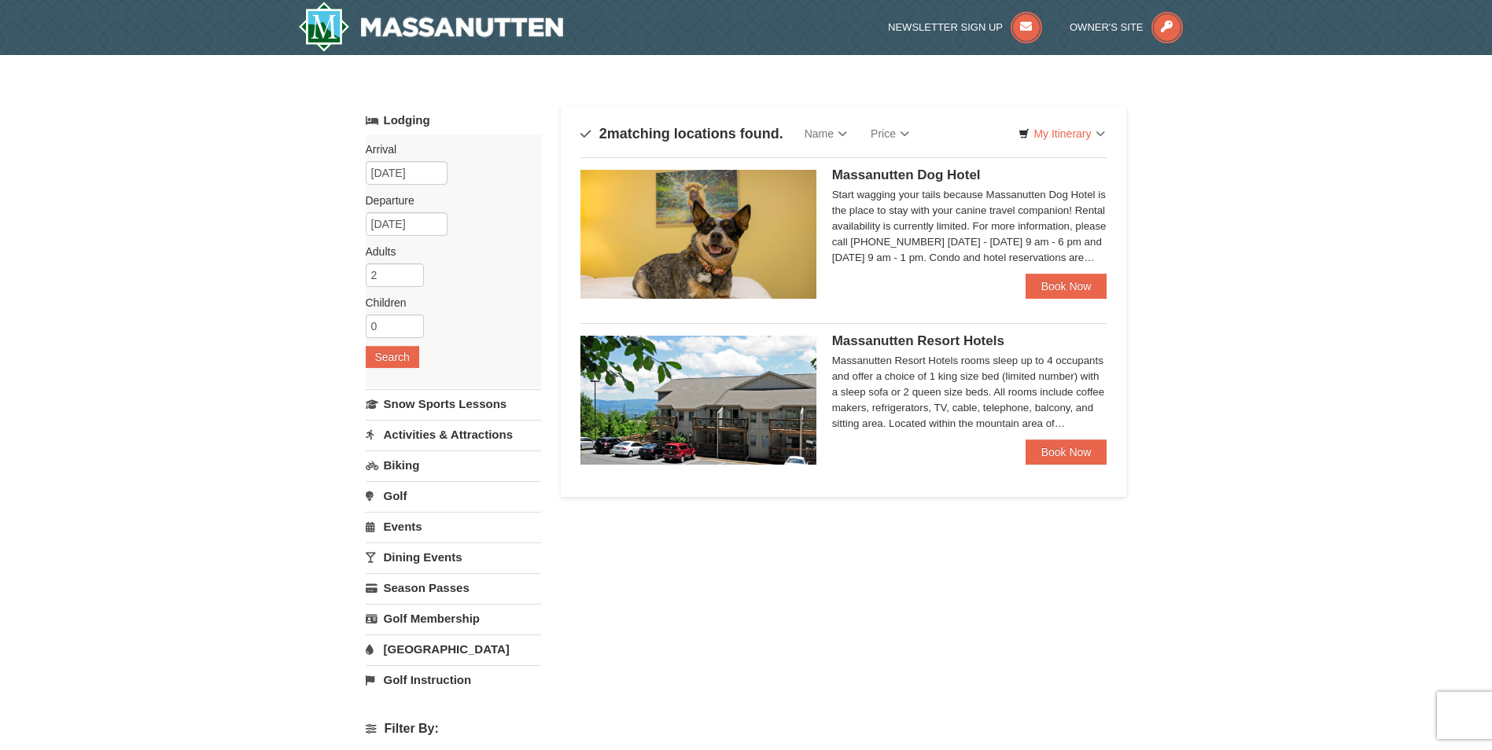 The image size is (1492, 750). I want to click on span: Owner's Site, so click(1107, 27).